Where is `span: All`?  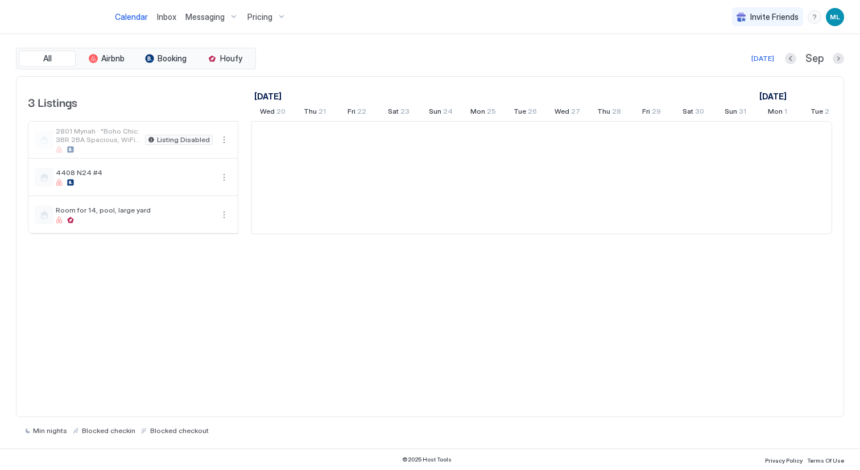
span: All is located at coordinates (47, 59).